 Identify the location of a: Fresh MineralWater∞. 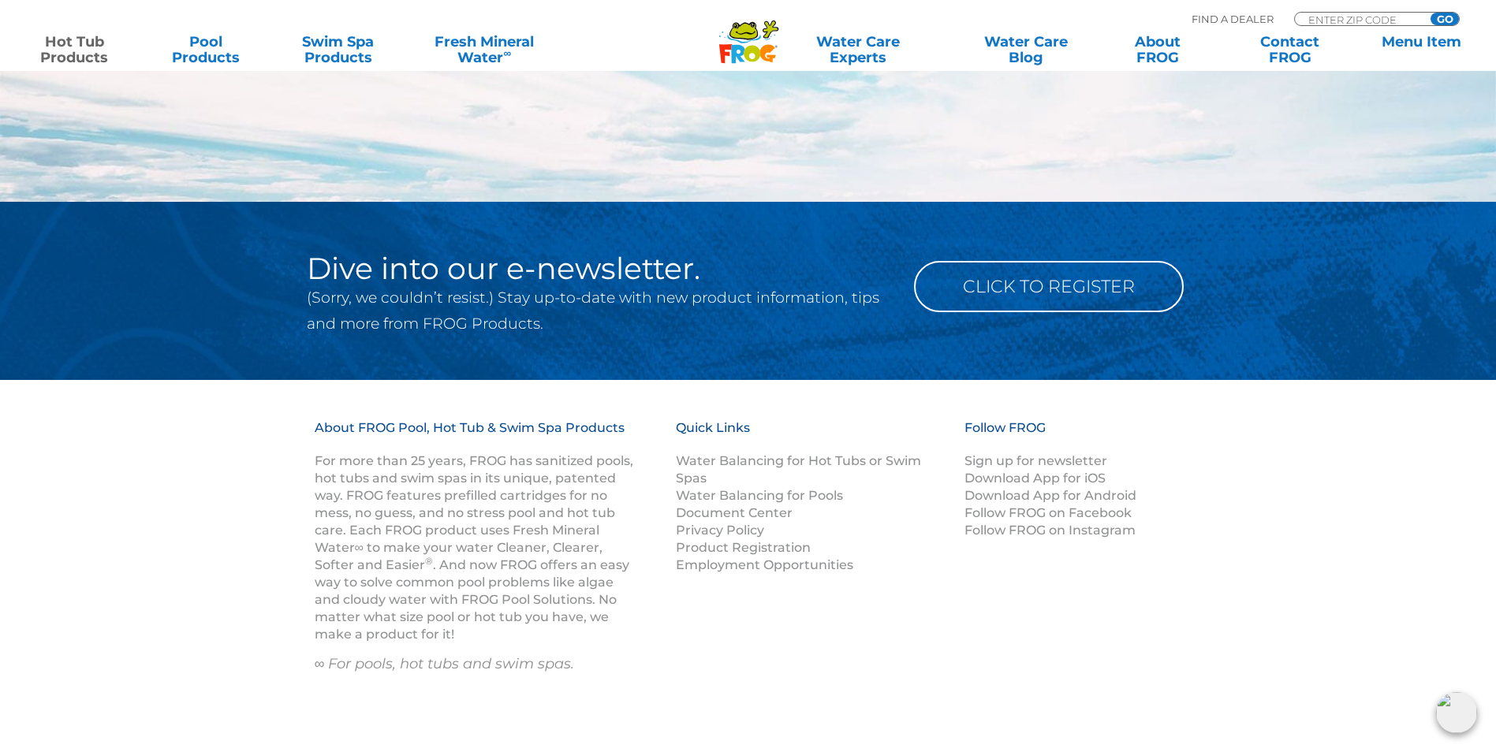
(484, 50).